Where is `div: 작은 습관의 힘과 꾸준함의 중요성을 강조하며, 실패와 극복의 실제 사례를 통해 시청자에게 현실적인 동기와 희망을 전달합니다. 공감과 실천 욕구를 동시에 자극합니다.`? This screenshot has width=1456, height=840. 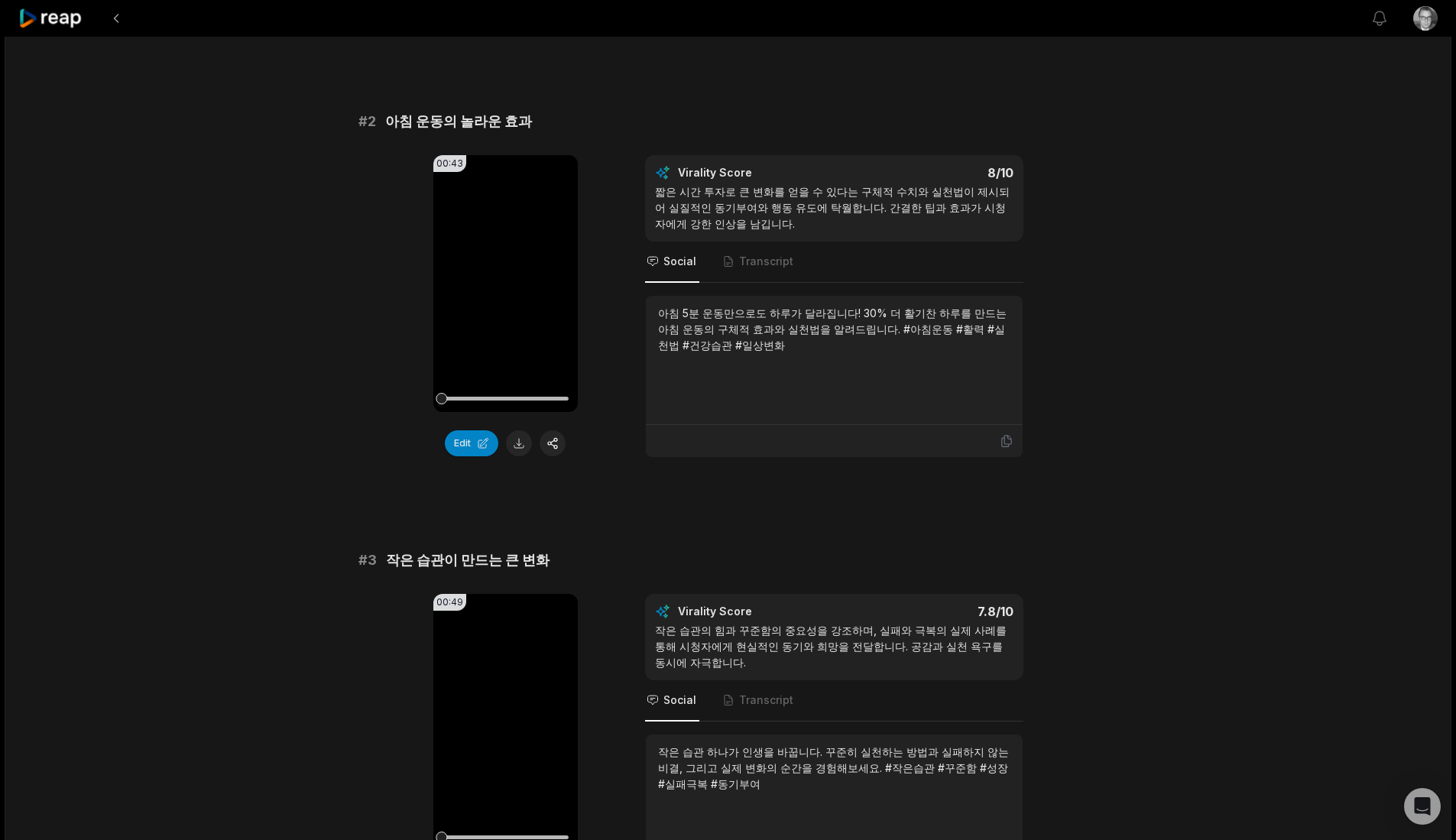
div: 작은 습관의 힘과 꾸준함의 중요성을 강조하며, 실패와 극복의 실제 사례를 통해 시청자에게 현실적인 동기와 희망을 전달합니다. 공감과 실천 욕구를 동시에 자극합니다. is located at coordinates (834, 646).